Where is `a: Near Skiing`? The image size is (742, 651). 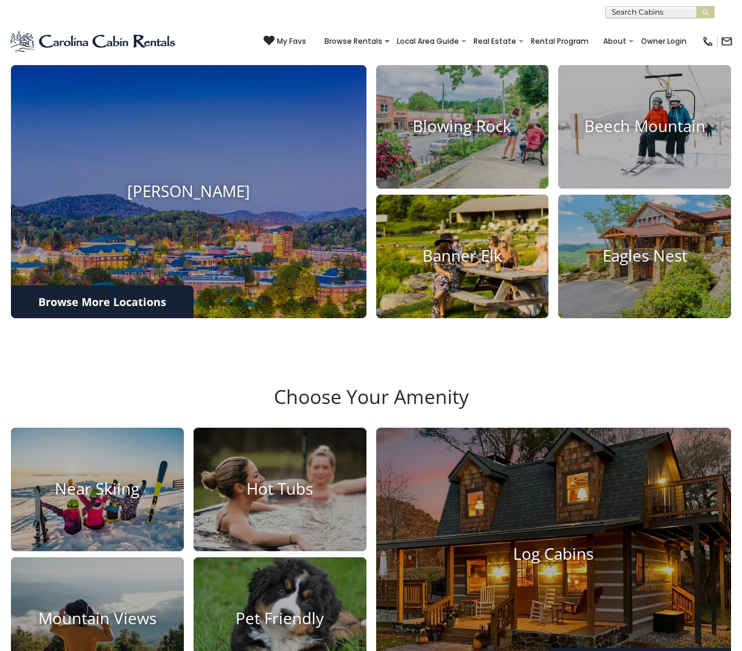 a: Near Skiing is located at coordinates (97, 489).